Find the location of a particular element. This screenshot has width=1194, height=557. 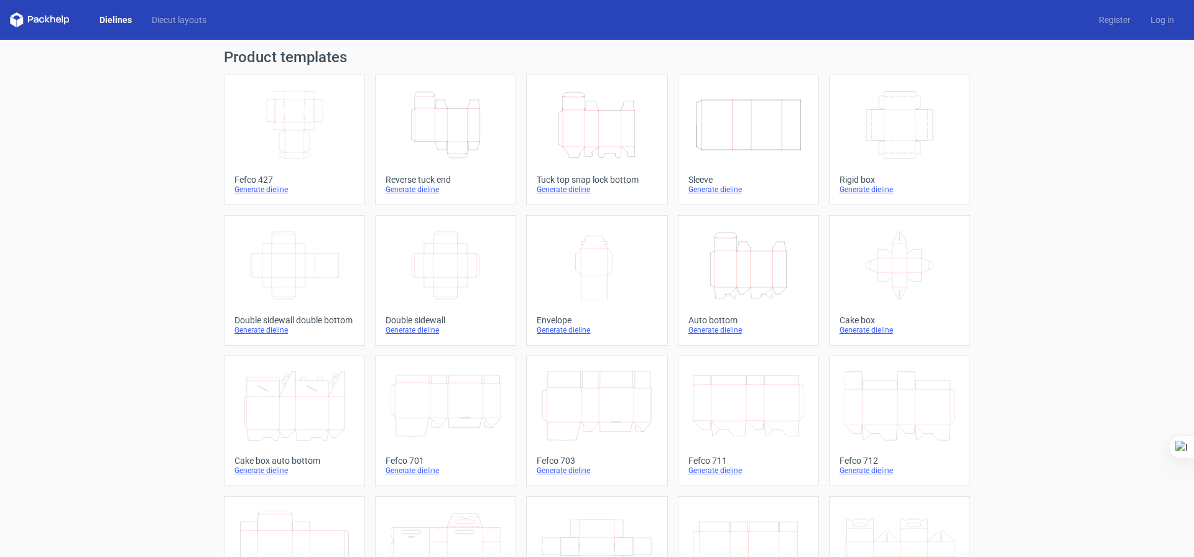

div: Cake box is located at coordinates (899, 320).